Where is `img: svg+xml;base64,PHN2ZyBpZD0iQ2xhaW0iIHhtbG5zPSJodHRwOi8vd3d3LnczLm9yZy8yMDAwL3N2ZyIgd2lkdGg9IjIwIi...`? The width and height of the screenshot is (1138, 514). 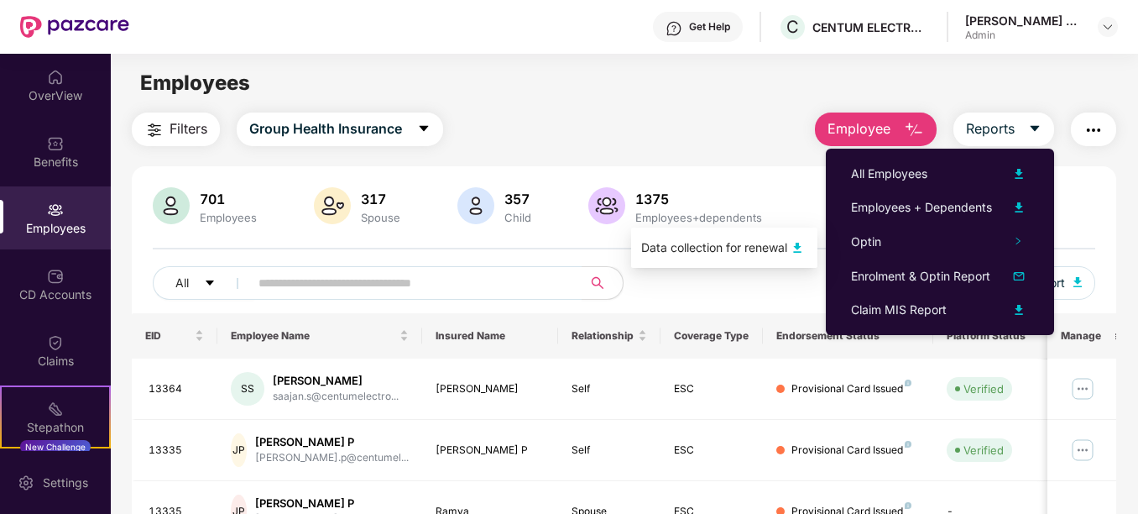 img: svg+xml;base64,PHN2ZyBpZD0iQ2xhaW0iIHhtbG5zPSJodHRwOi8vd3d3LnczLm9yZy8yMDAwL3N2ZyIgd2lkdGg9IjIwIi... is located at coordinates (55, 342).